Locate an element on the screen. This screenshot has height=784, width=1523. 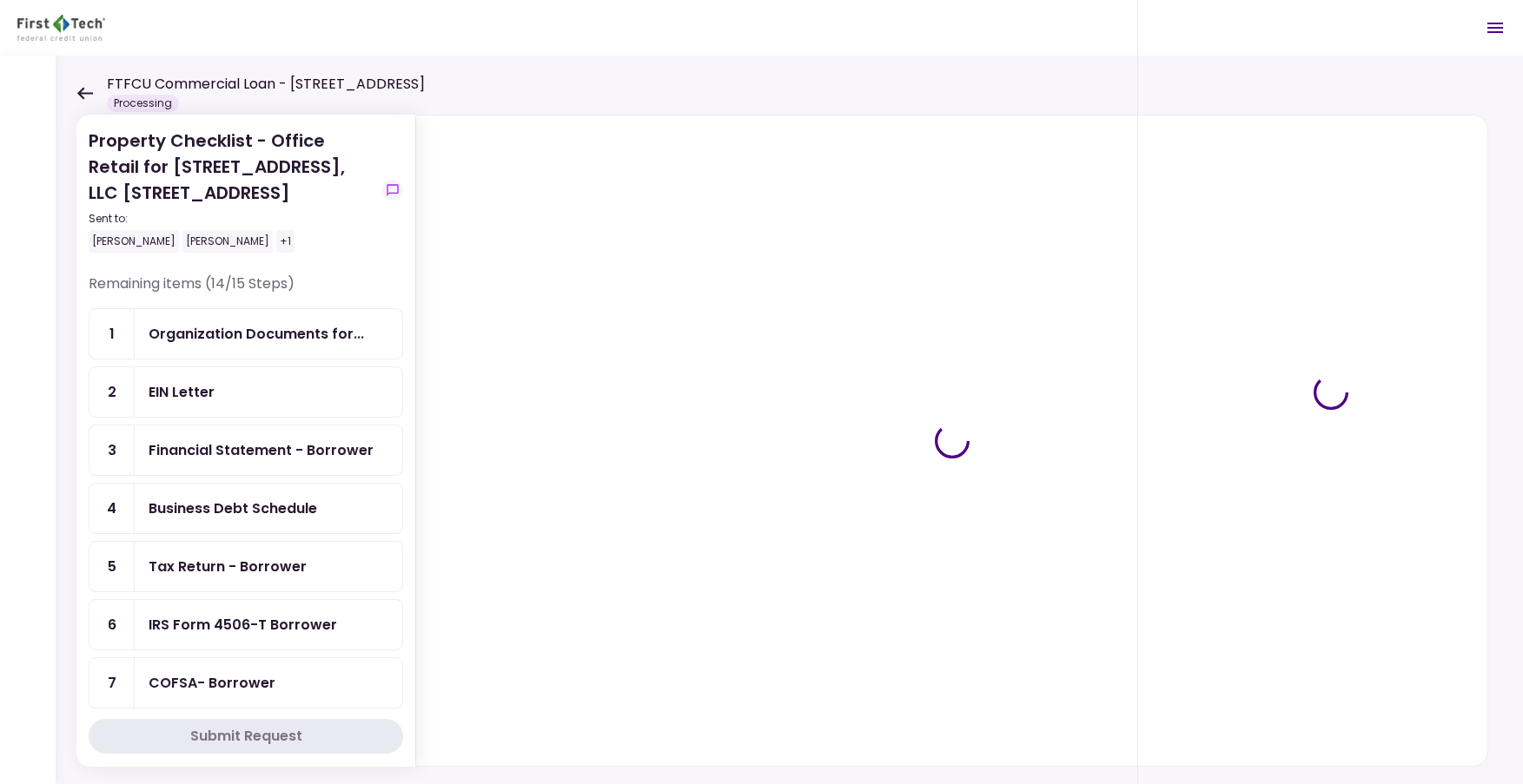
a: 5Tax Return - Borrower is located at coordinates (246, 566).